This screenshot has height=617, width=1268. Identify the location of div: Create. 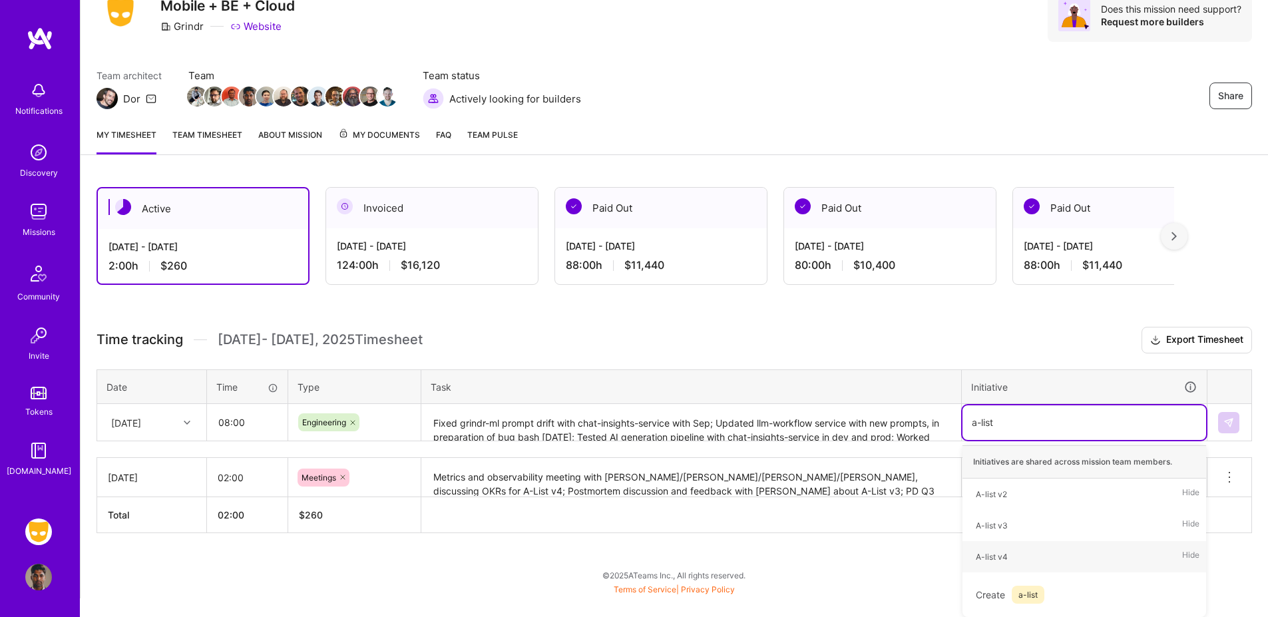
(1085, 595).